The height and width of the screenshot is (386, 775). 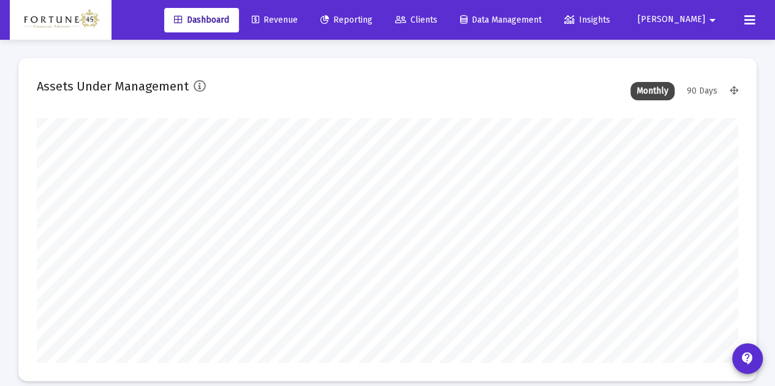 What do you see at coordinates (747, 359) in the screenshot?
I see `mat-icon: contact_support` at bounding box center [747, 359].